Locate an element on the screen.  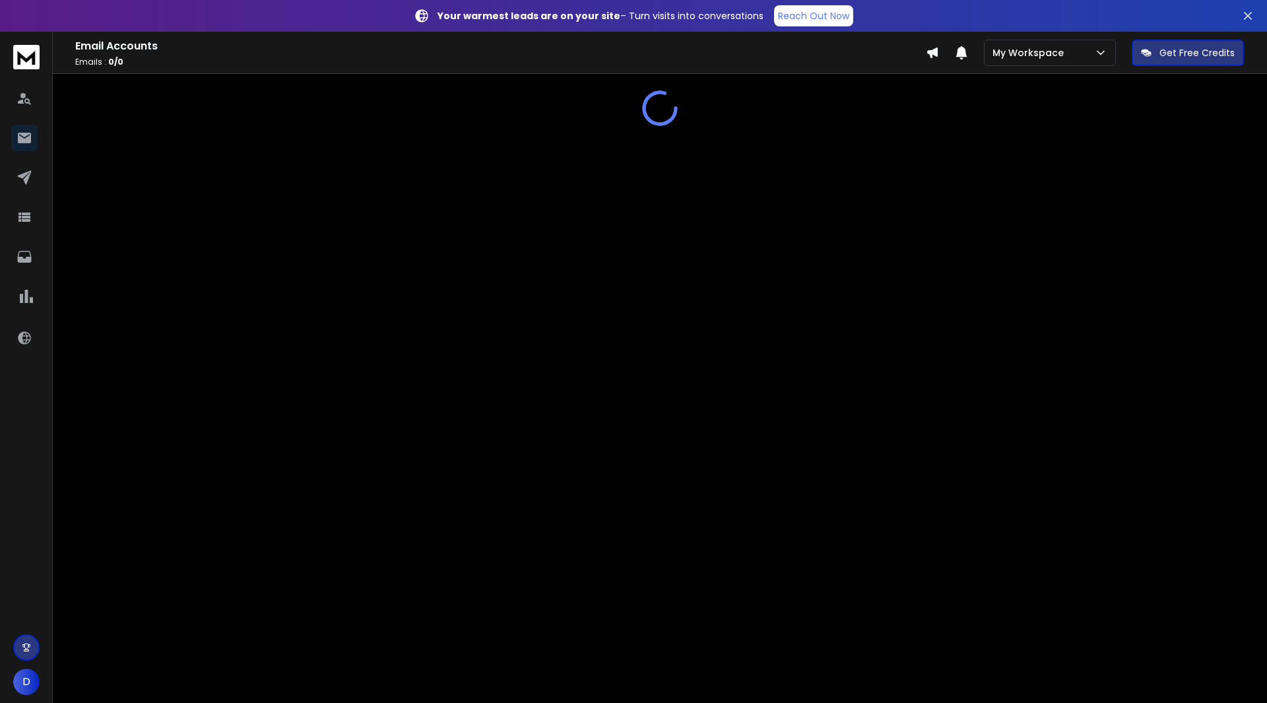
button: Get Free Credits is located at coordinates (1188, 53).